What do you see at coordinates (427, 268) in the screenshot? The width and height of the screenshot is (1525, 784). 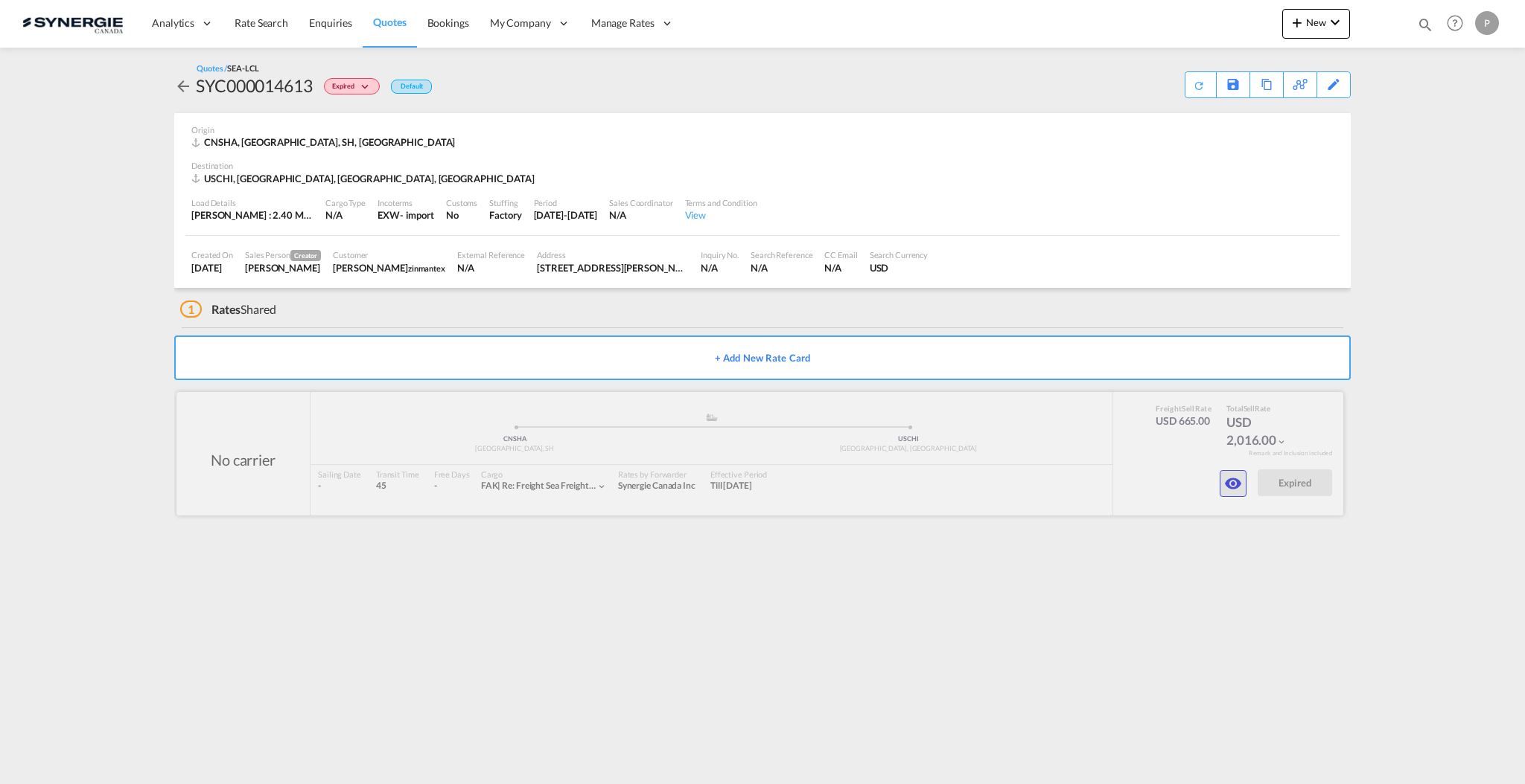 I see `span: zinmantex` at bounding box center [427, 268].